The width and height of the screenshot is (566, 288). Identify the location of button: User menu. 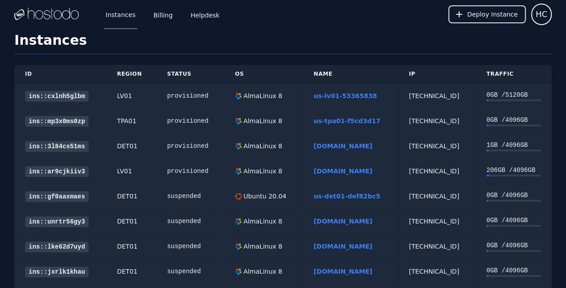
(542, 14).